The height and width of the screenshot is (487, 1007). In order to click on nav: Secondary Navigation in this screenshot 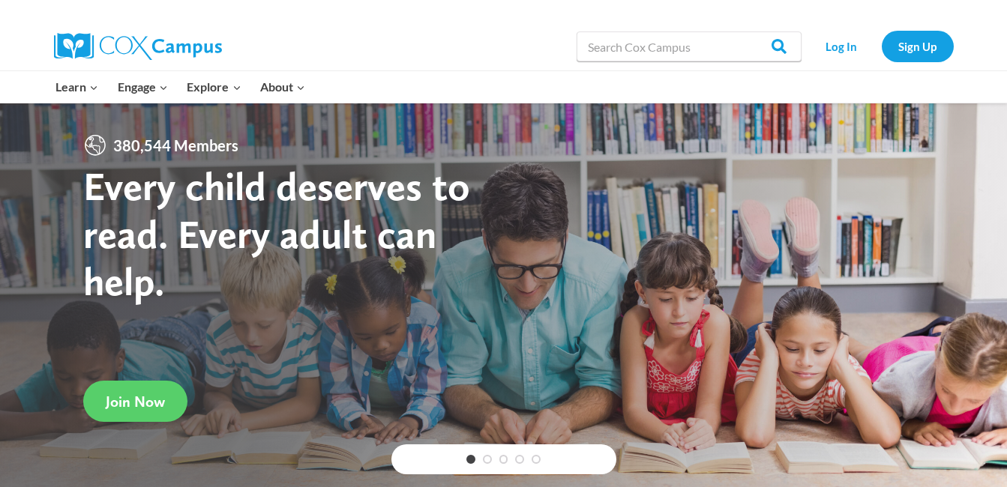, I will do `click(881, 46)`.